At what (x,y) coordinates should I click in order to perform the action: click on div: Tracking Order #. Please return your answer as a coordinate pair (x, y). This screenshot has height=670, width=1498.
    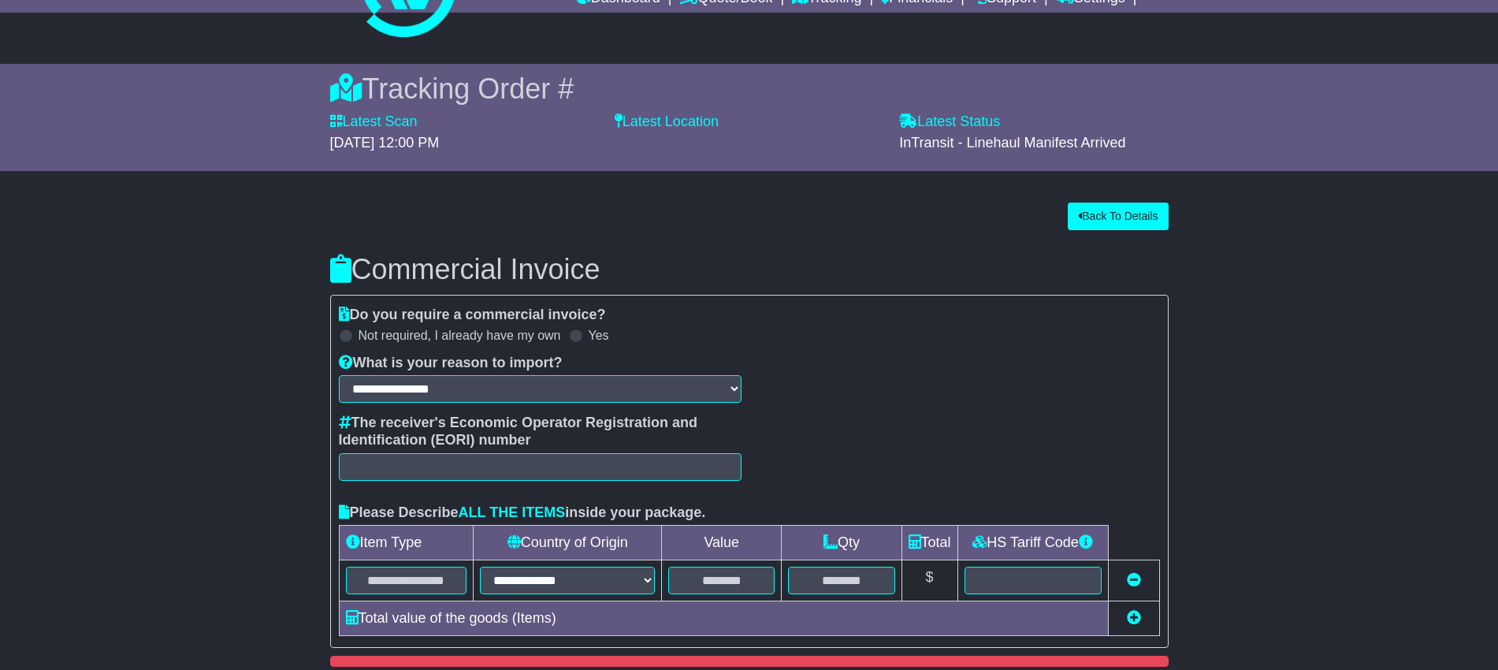
    Looking at the image, I should click on (749, 88).